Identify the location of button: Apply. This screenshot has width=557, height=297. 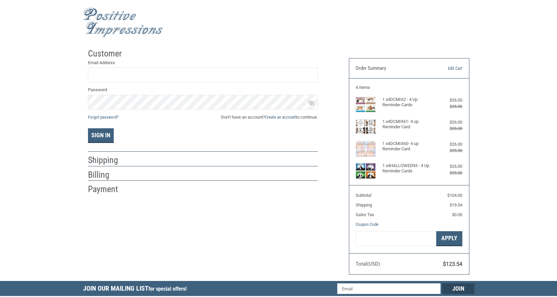
(449, 239).